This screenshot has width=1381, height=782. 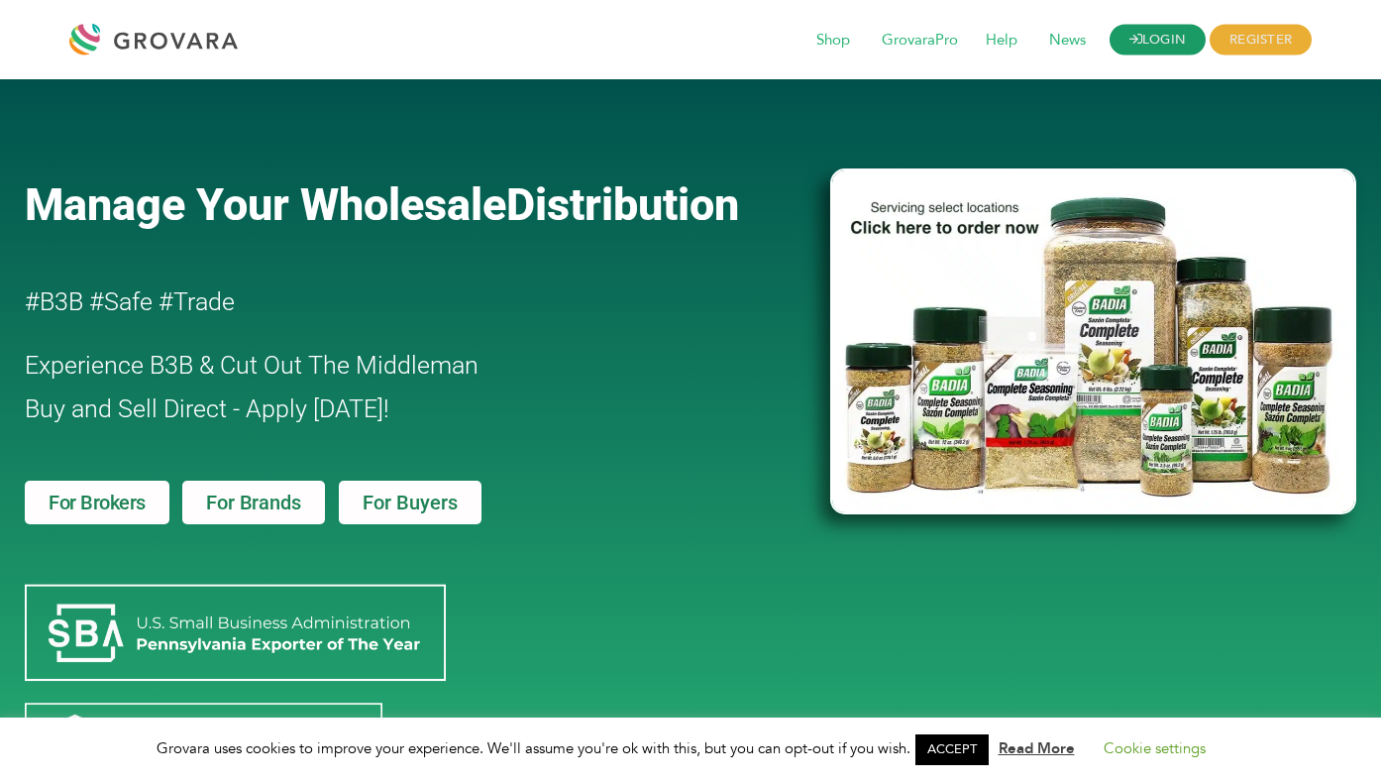 What do you see at coordinates (253, 502) in the screenshot?
I see `span: For Brands` at bounding box center [253, 502].